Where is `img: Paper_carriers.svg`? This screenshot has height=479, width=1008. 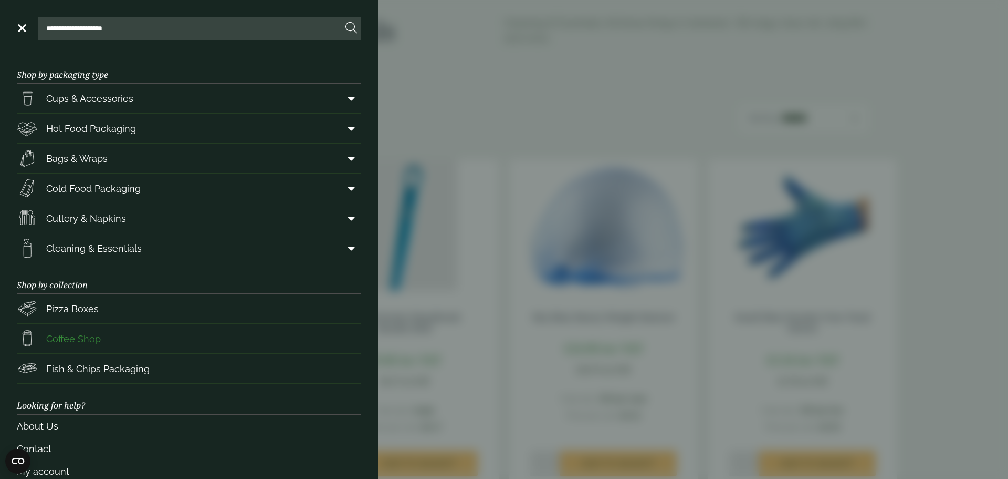
img: Paper_carriers.svg is located at coordinates (27, 158).